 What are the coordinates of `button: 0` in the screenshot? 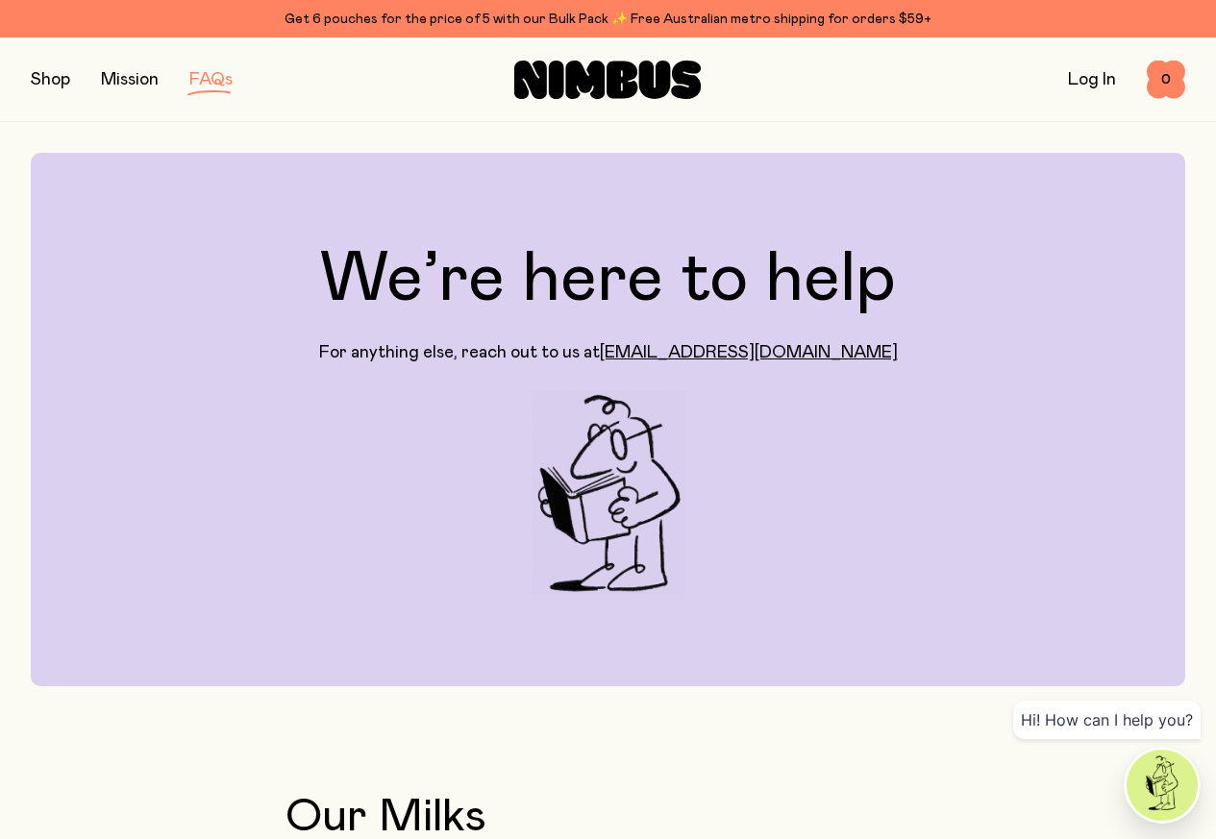 It's located at (1166, 80).